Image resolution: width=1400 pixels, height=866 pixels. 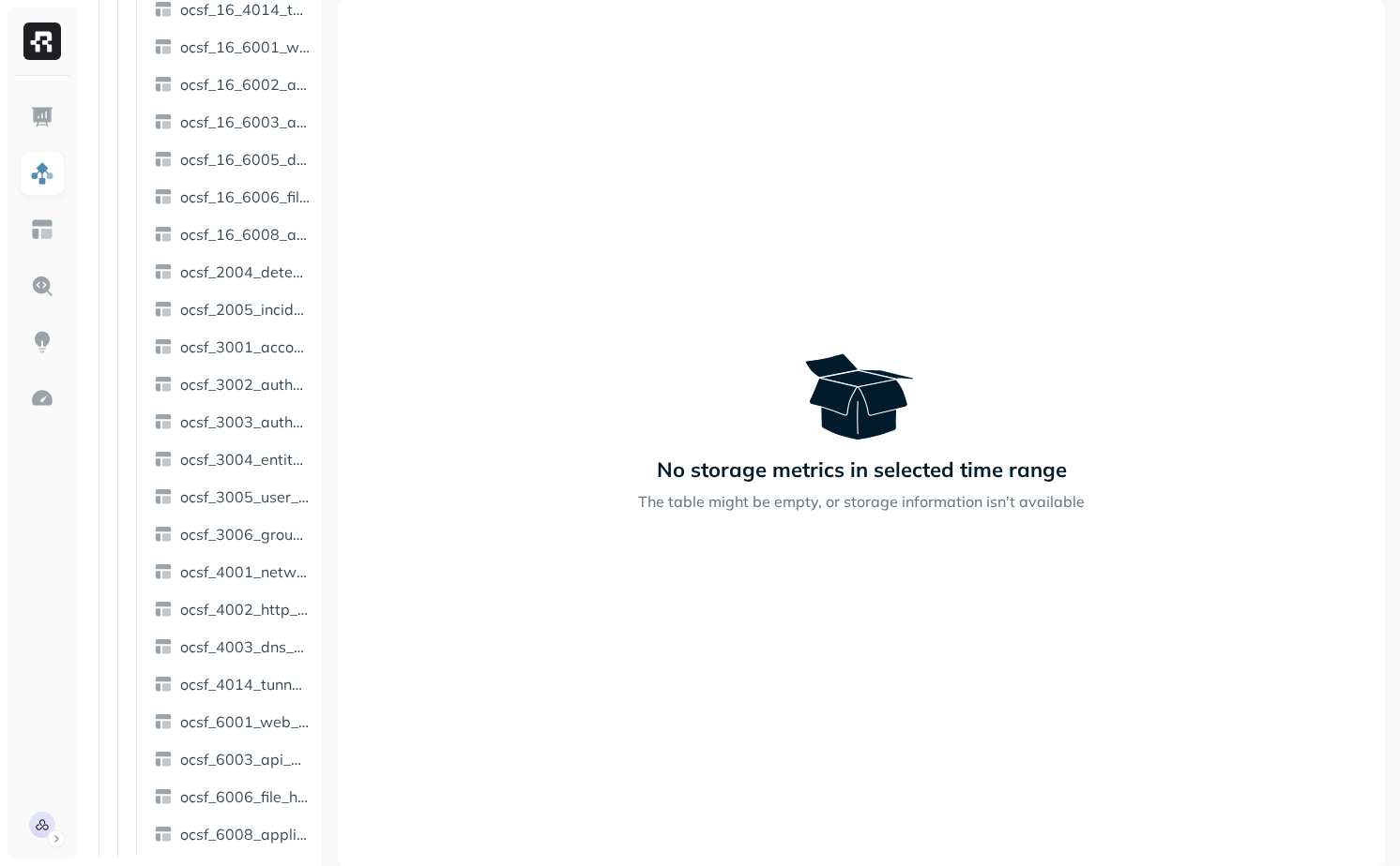 What do you see at coordinates (42, 286) in the screenshot?
I see `img: Query Explorer` at bounding box center [42, 286].